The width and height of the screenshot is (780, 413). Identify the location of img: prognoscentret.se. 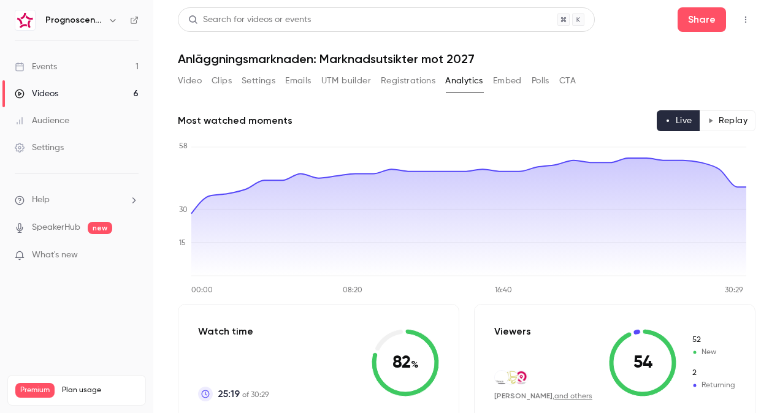
(521, 378).